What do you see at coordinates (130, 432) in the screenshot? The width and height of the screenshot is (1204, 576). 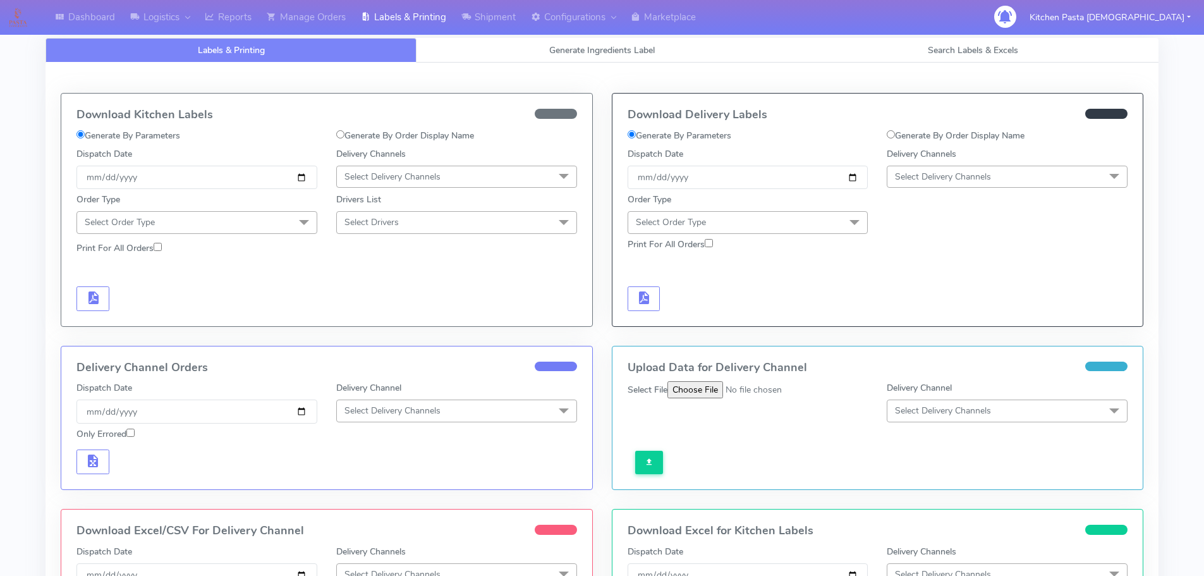 I see `input: Only Errored` at bounding box center [130, 432].